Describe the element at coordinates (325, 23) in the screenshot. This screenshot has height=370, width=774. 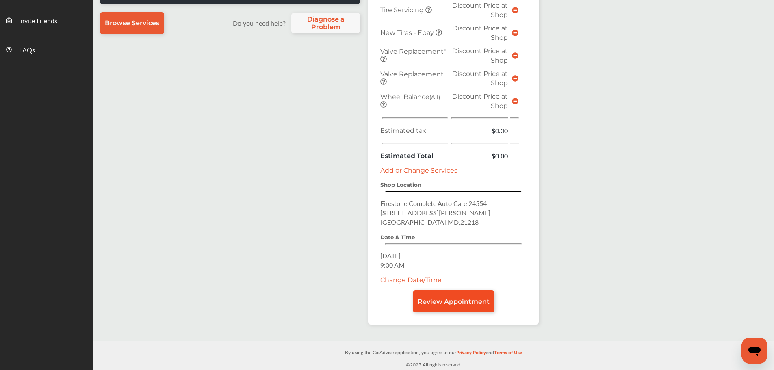
I see `span: Diagnose a Problem` at that location.